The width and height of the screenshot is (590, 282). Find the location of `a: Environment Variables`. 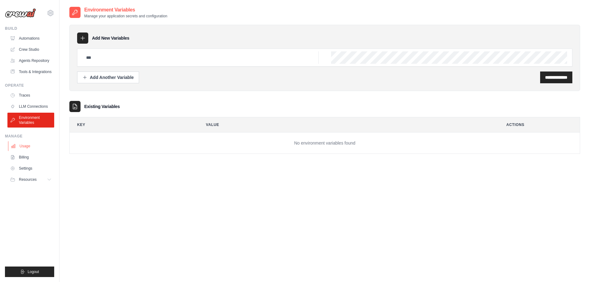

a: Environment Variables is located at coordinates (31, 120).